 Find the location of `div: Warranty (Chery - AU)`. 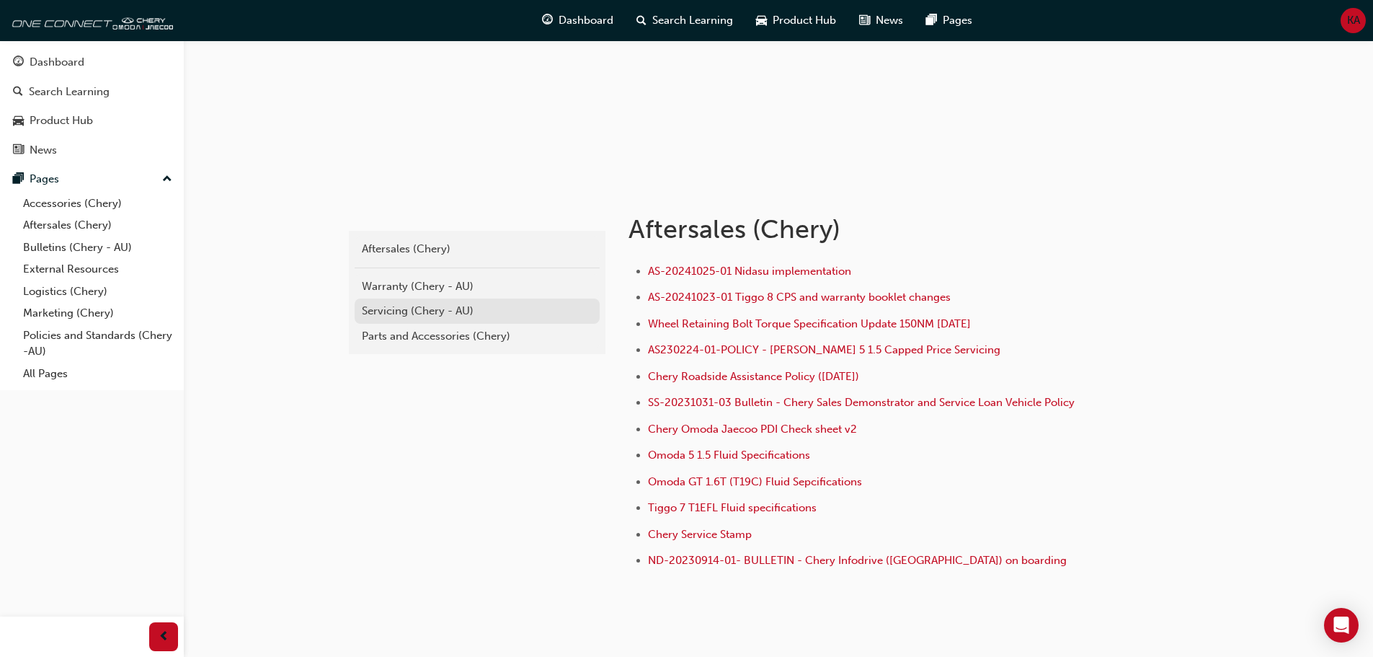

div: Warranty (Chery - AU) is located at coordinates (477, 286).